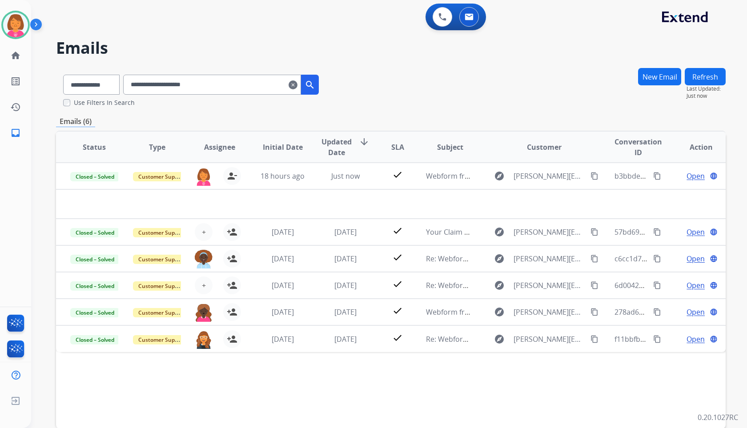 This screenshot has height=428, width=747. I want to click on h2: Emails, so click(391, 48).